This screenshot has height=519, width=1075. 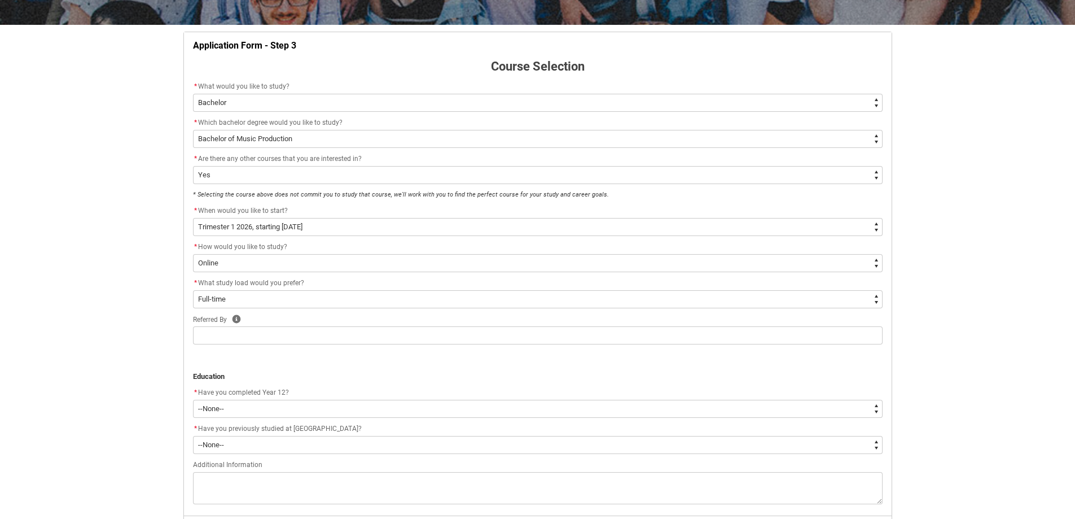 What do you see at coordinates (243, 211) in the screenshot?
I see `span: When would you like to start?` at bounding box center [243, 211].